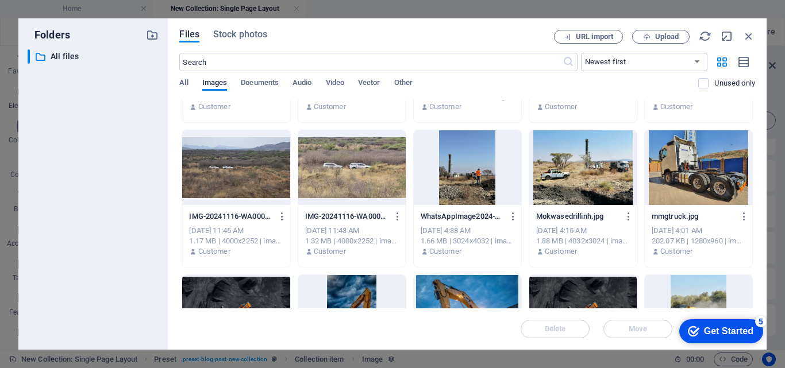 The height and width of the screenshot is (368, 785). What do you see at coordinates (152, 35) in the screenshot?
I see `i: Create new folder` at bounding box center [152, 35].